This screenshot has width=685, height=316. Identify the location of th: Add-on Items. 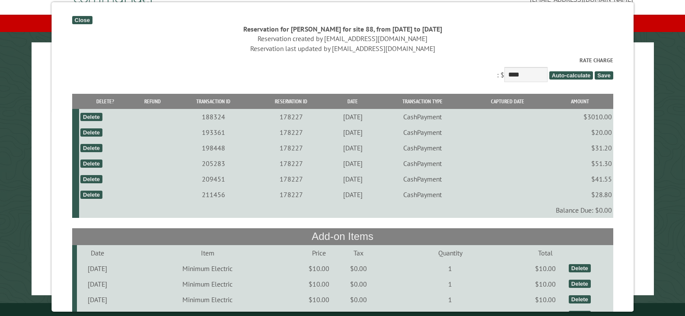
(342, 236).